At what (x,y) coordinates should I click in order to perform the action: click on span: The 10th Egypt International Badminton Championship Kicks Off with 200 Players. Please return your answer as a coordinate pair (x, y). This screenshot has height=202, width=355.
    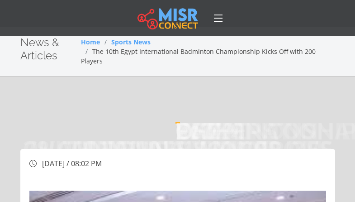
    Looking at the image, I should click on (198, 56).